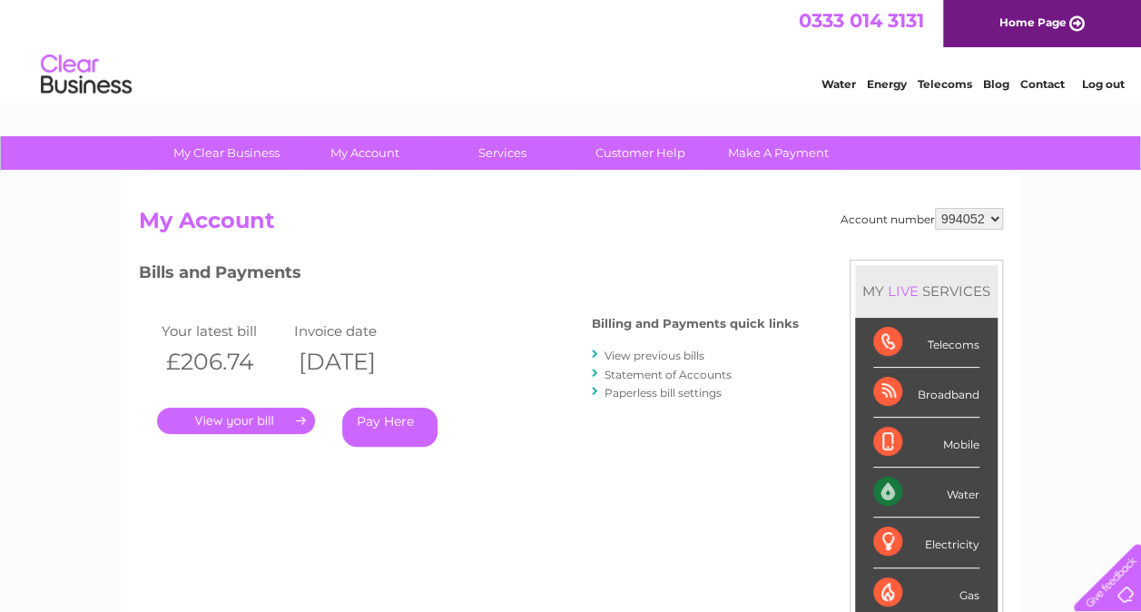 The height and width of the screenshot is (612, 1141). What do you see at coordinates (226, 153) in the screenshot?
I see `a: My Clear Business` at bounding box center [226, 153].